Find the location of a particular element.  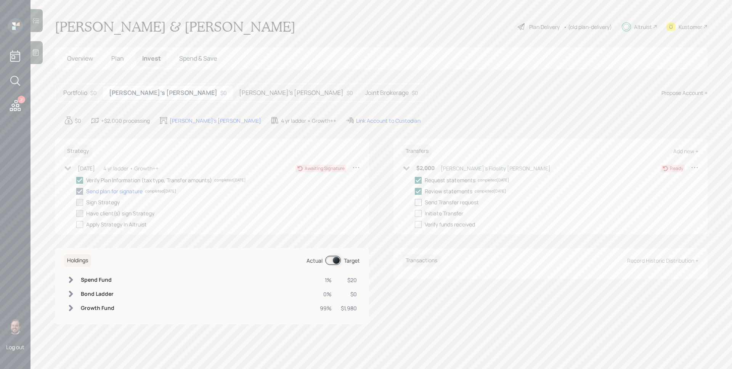

span: Invest is located at coordinates (151, 58).